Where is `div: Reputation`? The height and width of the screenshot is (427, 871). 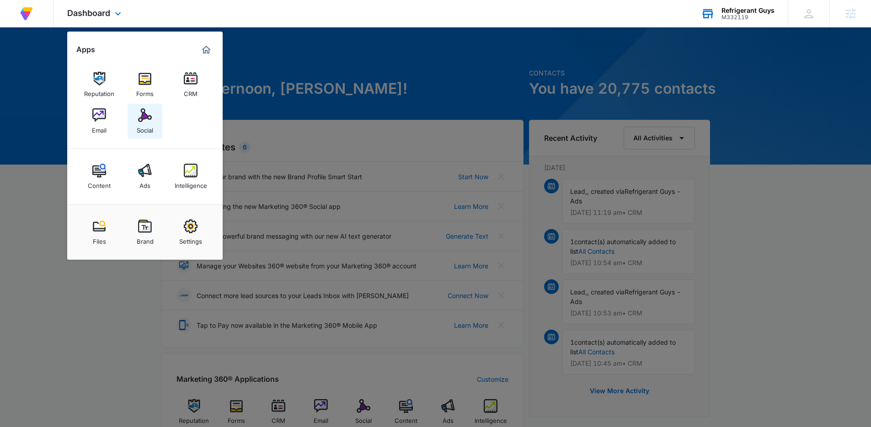 div: Reputation is located at coordinates (99, 91).